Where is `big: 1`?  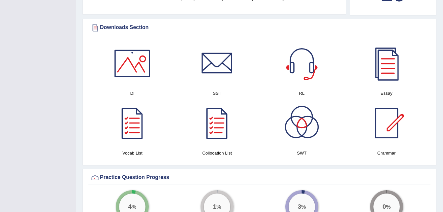
big: 1 is located at coordinates (215, 206).